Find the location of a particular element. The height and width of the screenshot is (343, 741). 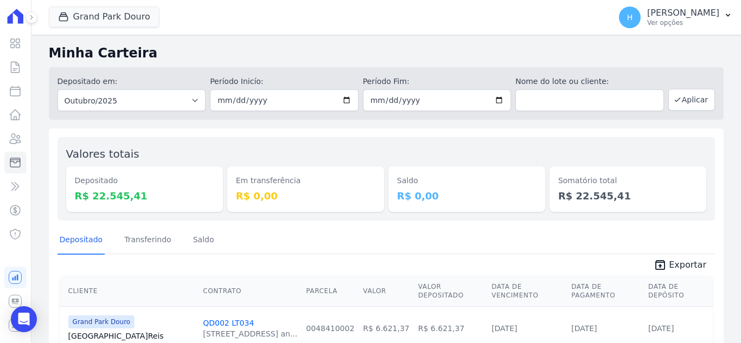

label: Período Inicío: is located at coordinates (284, 81).